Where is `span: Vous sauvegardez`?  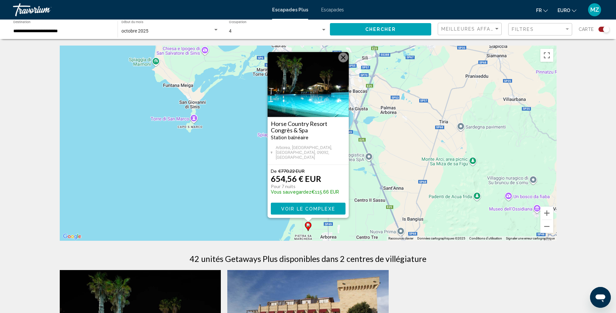
span: Vous sauvegardez is located at coordinates (291, 192).